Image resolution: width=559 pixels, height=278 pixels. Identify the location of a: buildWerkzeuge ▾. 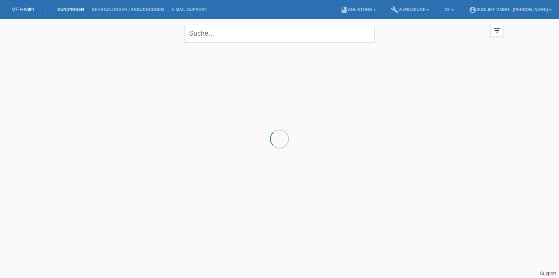
(410, 10).